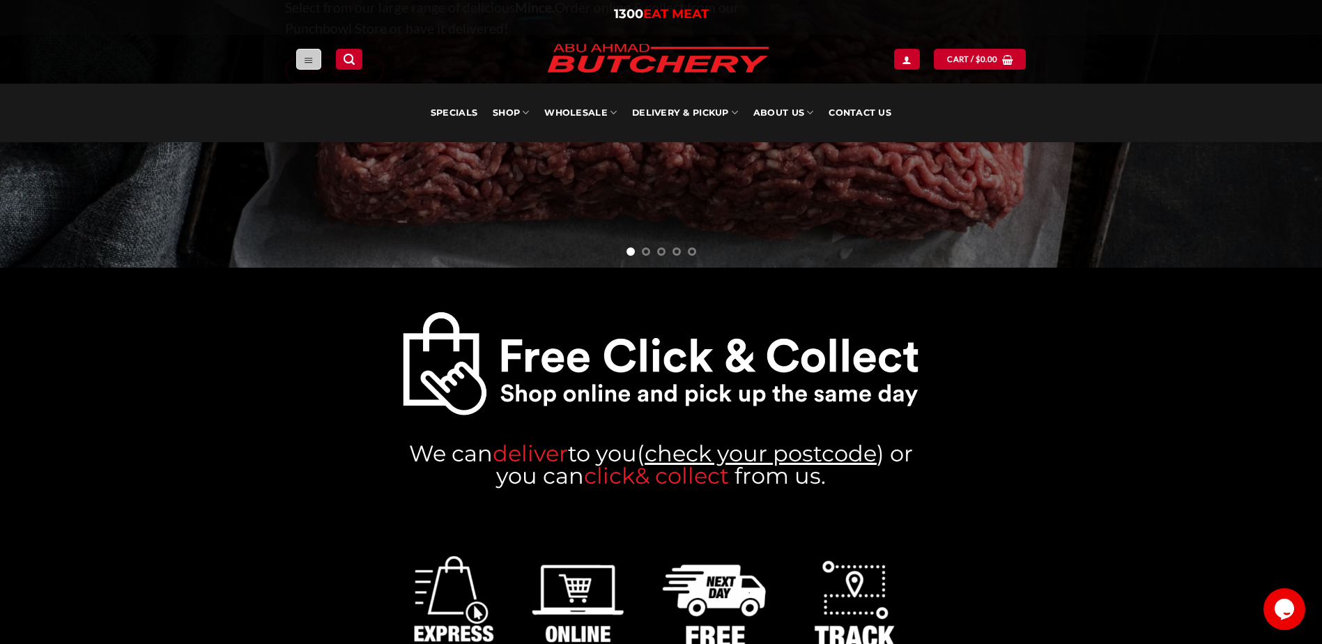 The image size is (1322, 644). What do you see at coordinates (972, 59) in the screenshot?
I see `span: Cart /` at bounding box center [972, 59].